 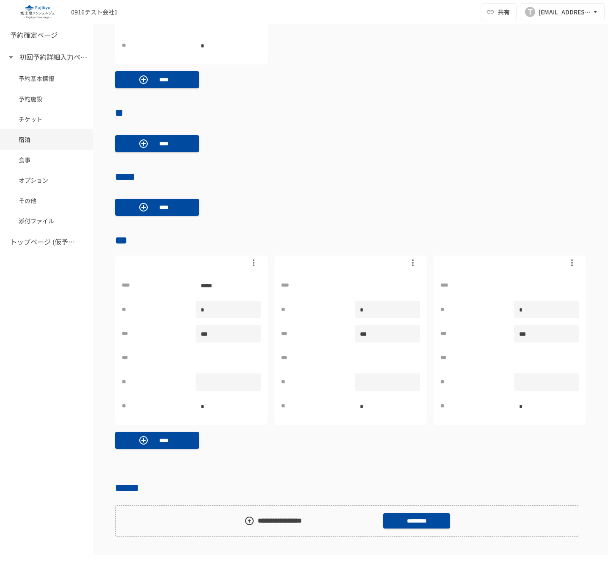 What do you see at coordinates (504, 12) in the screenshot?
I see `span: 共有` at bounding box center [504, 12].